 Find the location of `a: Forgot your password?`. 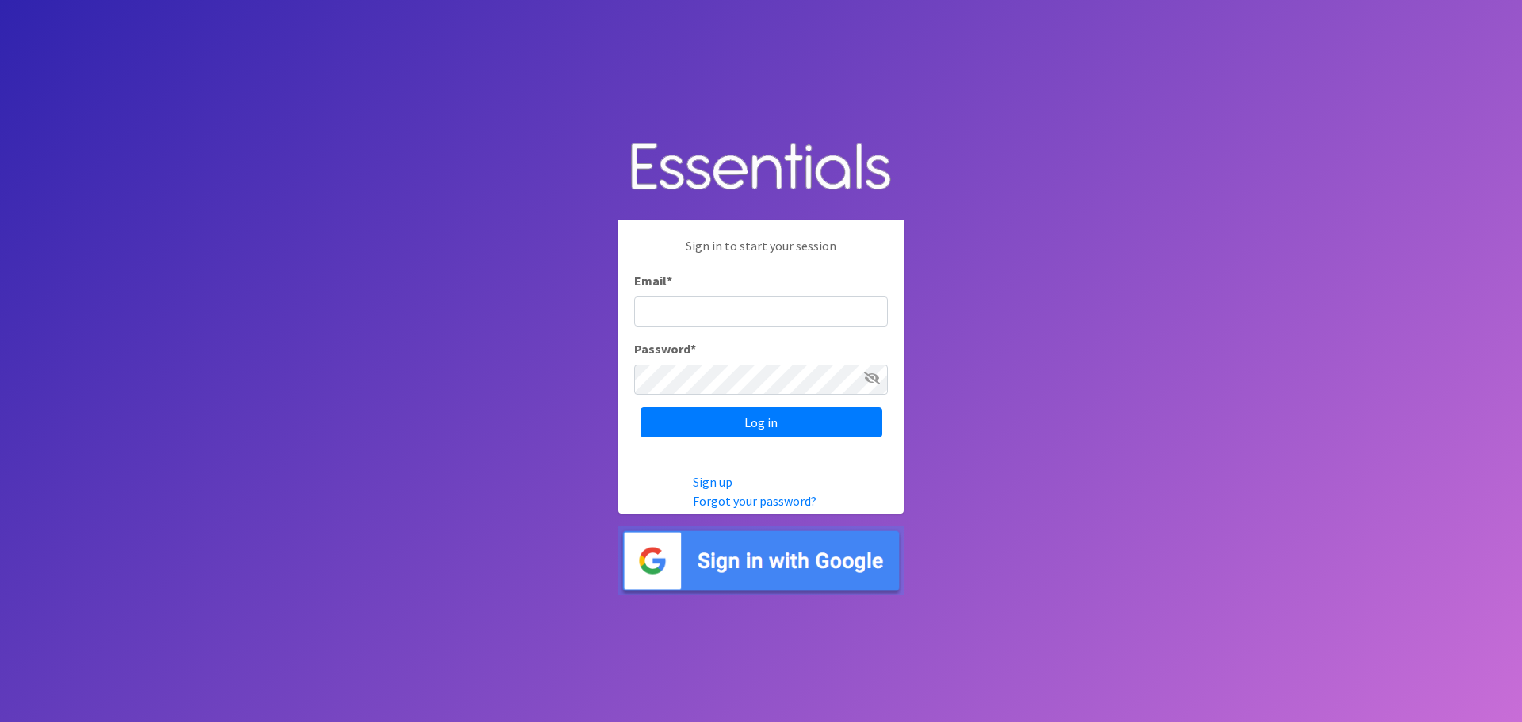

a: Forgot your password? is located at coordinates (755, 501).